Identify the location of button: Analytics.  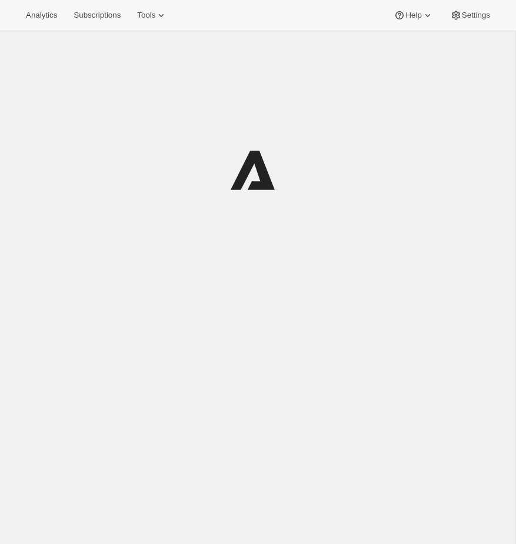
(41, 15).